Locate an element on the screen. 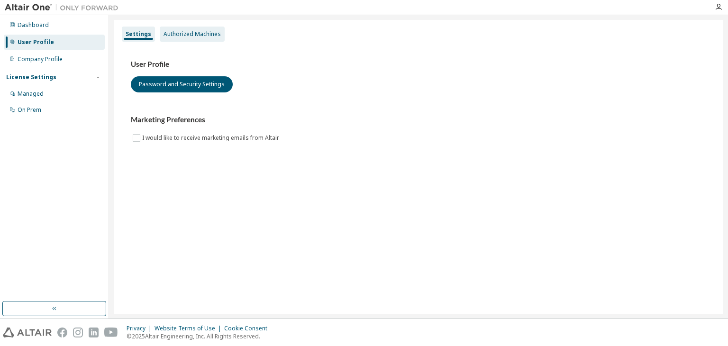  div: Privacy is located at coordinates (140, 328).